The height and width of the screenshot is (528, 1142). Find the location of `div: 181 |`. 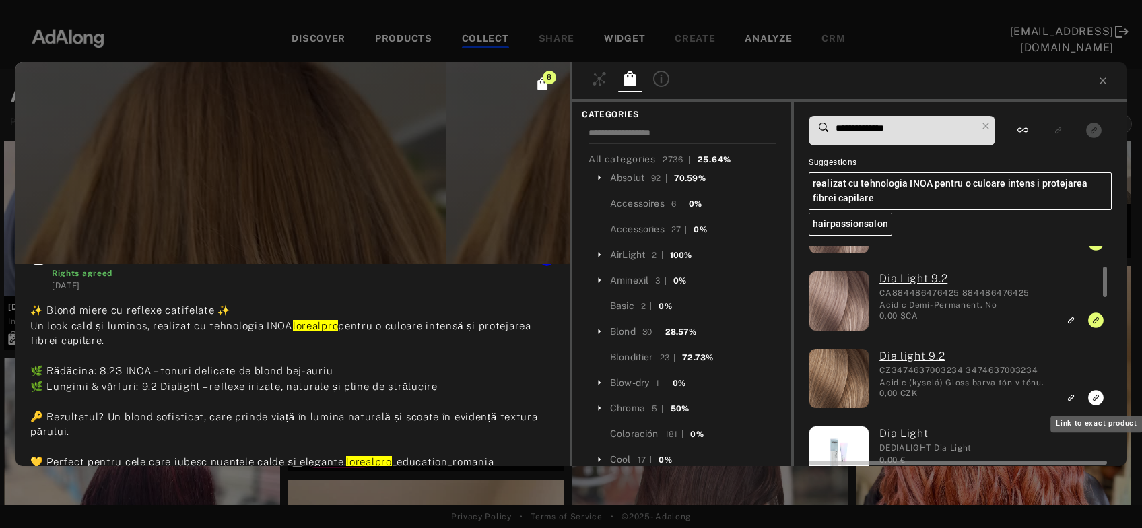

div: 181 | is located at coordinates (675, 434).